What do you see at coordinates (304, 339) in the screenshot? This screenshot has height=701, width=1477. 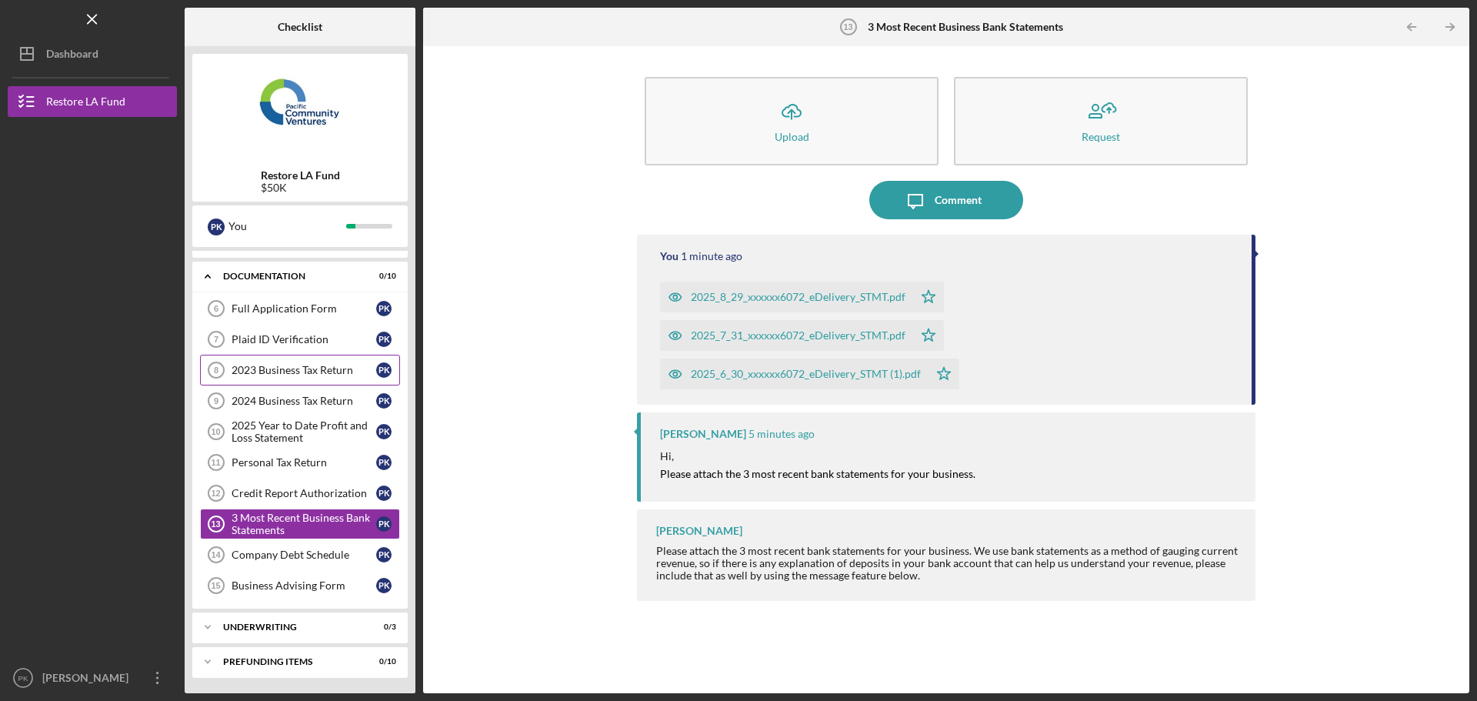 I see `div: Plaid ID Verification` at bounding box center [304, 339].